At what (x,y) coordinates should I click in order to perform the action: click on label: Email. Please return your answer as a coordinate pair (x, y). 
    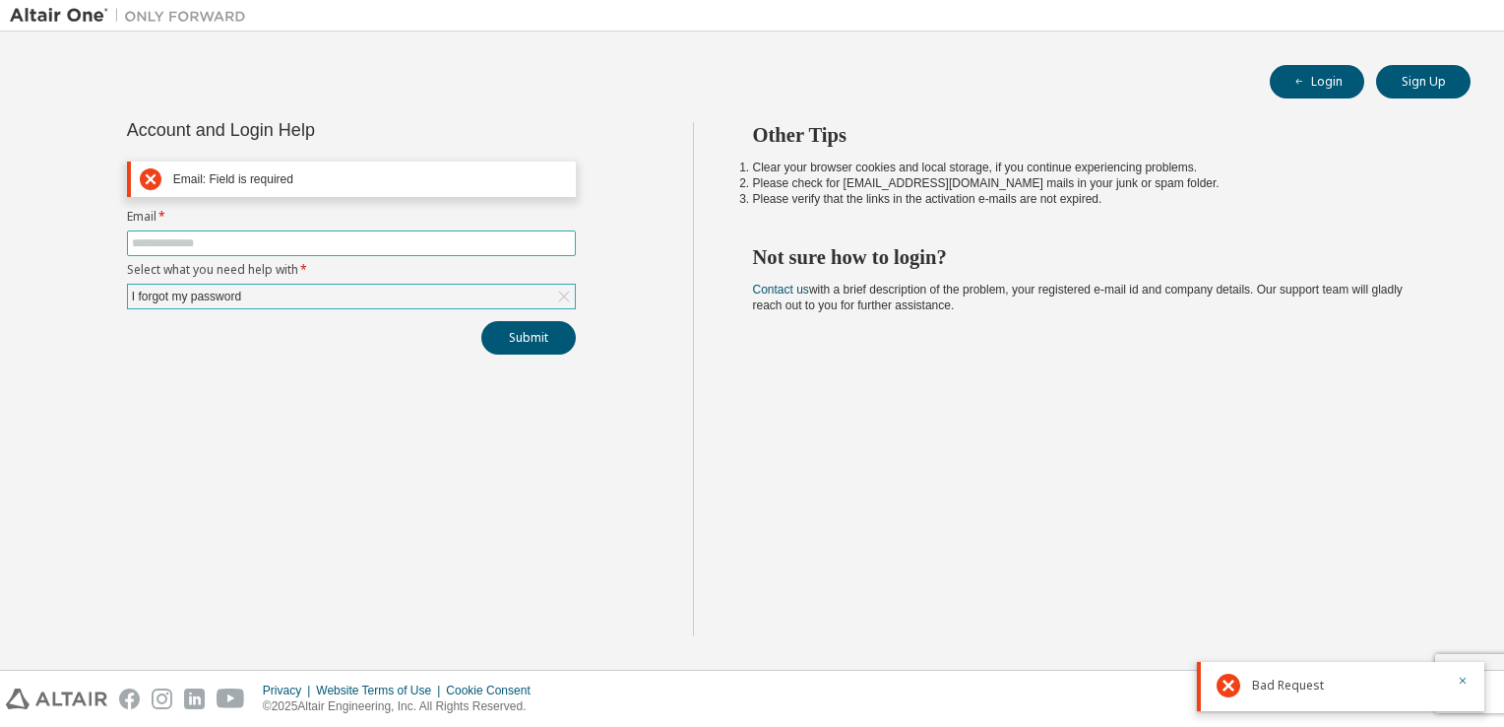
    Looking at the image, I should click on (352, 217).